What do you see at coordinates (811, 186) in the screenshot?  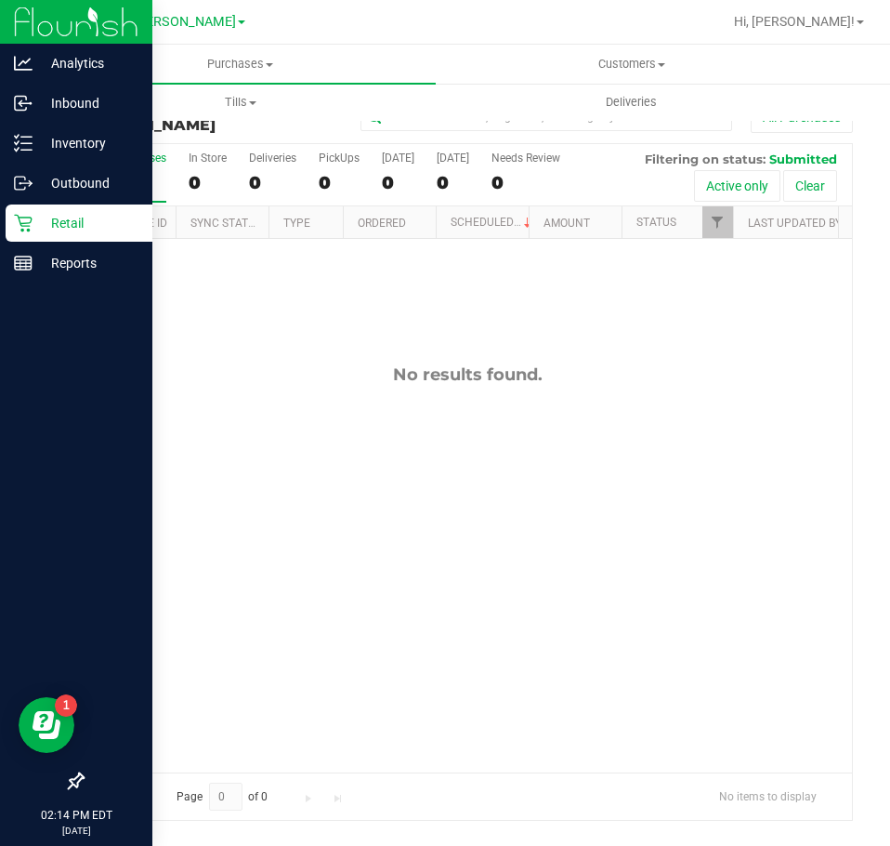 I see `button: Clear` at bounding box center [811, 186].